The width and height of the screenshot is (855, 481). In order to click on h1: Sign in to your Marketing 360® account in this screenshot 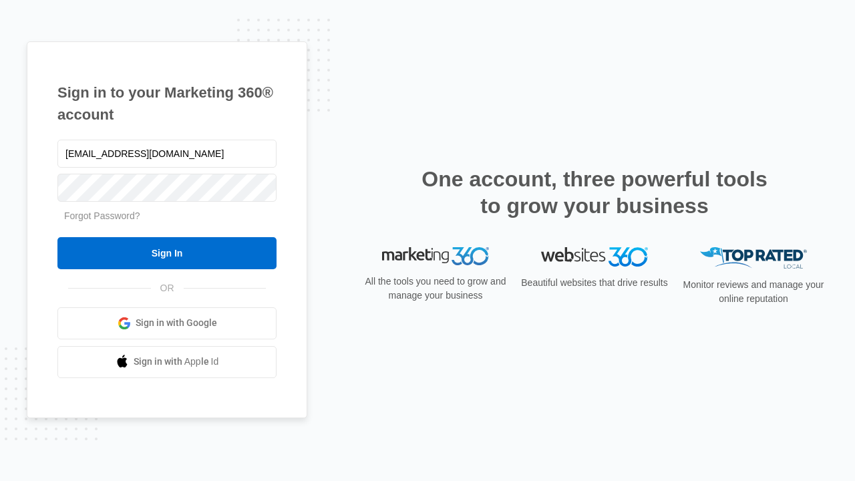, I will do `click(167, 103)`.